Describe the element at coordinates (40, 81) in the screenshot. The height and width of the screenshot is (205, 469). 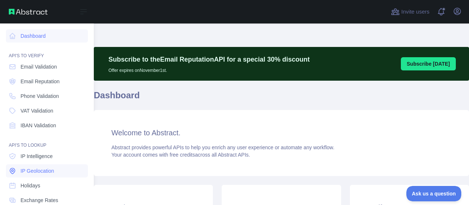
I see `span: Email Reputation` at that location.